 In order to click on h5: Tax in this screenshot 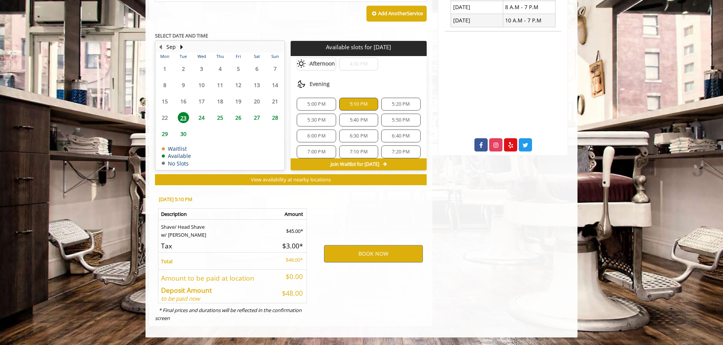, I will do `click(216, 246)`.